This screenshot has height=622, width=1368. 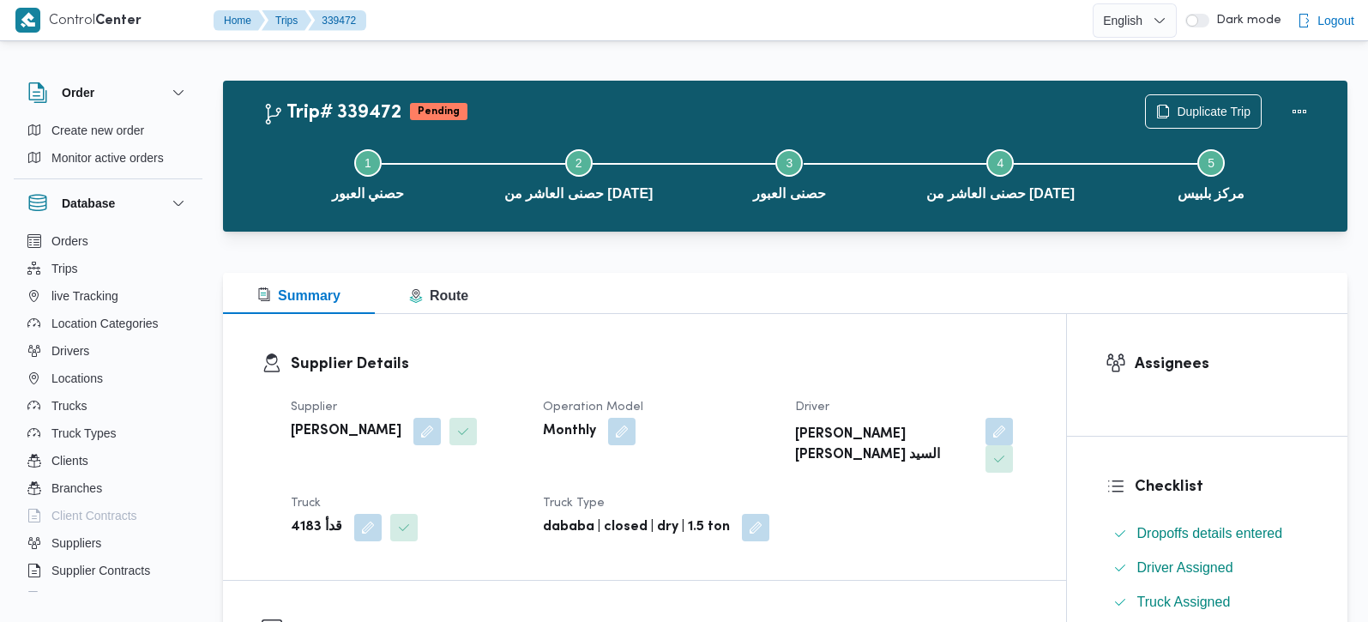 What do you see at coordinates (790, 173) in the screenshot?
I see `button: حصنى العبور` at bounding box center [790, 173].